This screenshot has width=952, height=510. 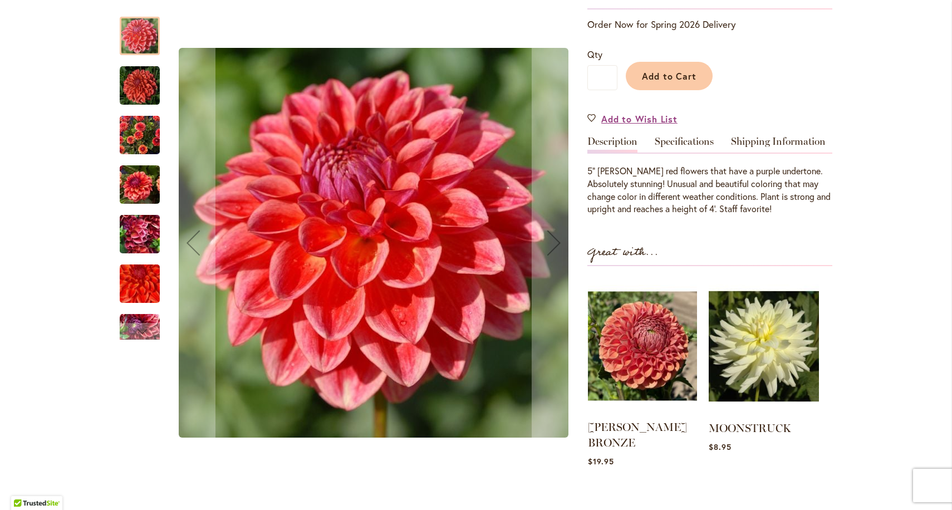 What do you see at coordinates (750, 428) in the screenshot?
I see `a: MOONSTRUCK` at bounding box center [750, 428].